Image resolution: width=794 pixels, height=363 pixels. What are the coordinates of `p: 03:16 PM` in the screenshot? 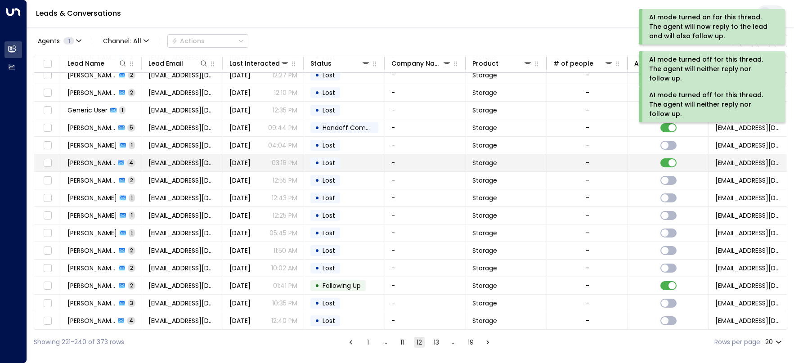 It's located at (284, 163).